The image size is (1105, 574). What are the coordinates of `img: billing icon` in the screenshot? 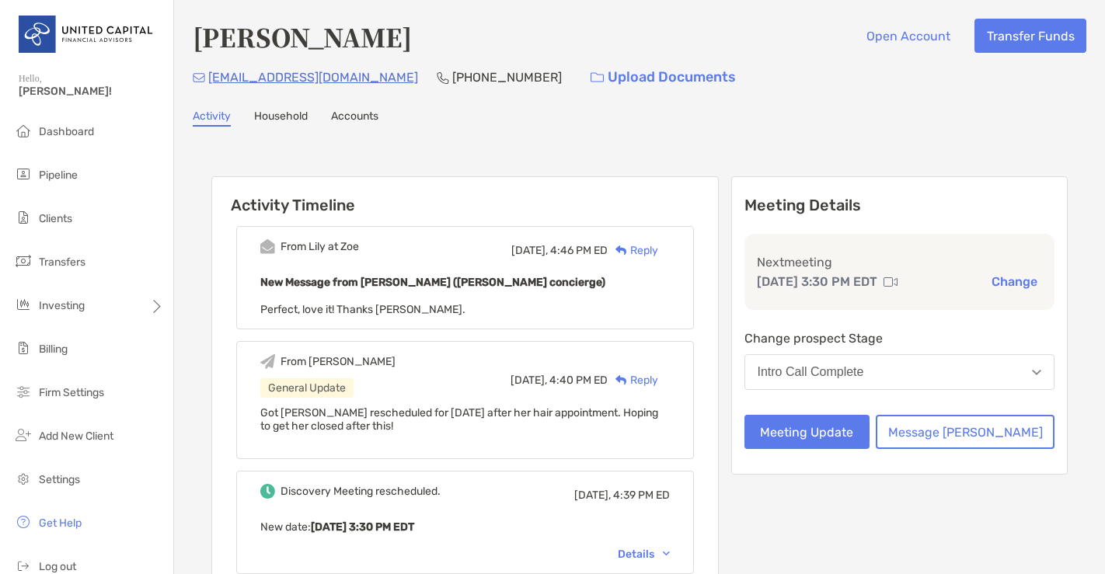 It's located at (23, 348).